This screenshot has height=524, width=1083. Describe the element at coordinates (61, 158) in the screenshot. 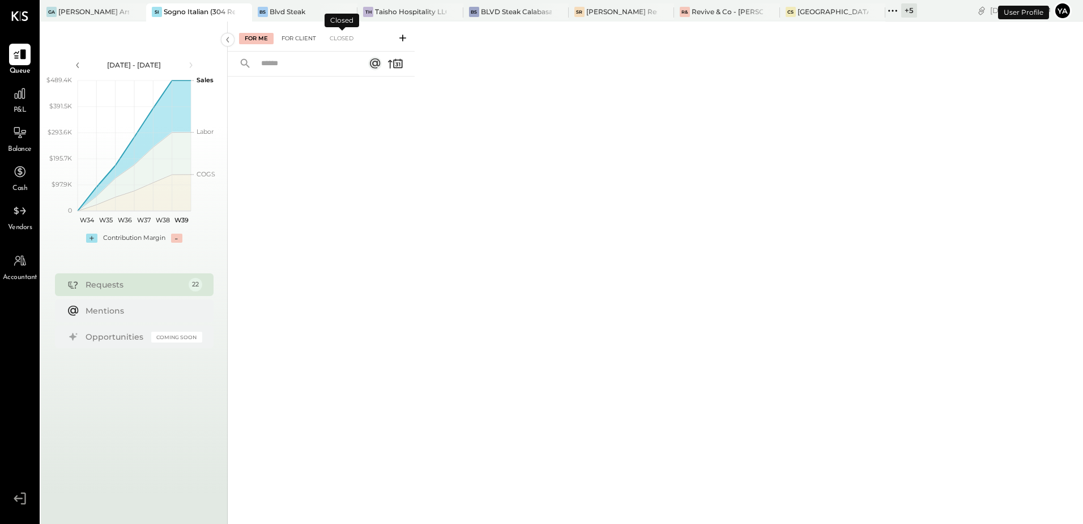

I see `text: $195.7K` at that location.